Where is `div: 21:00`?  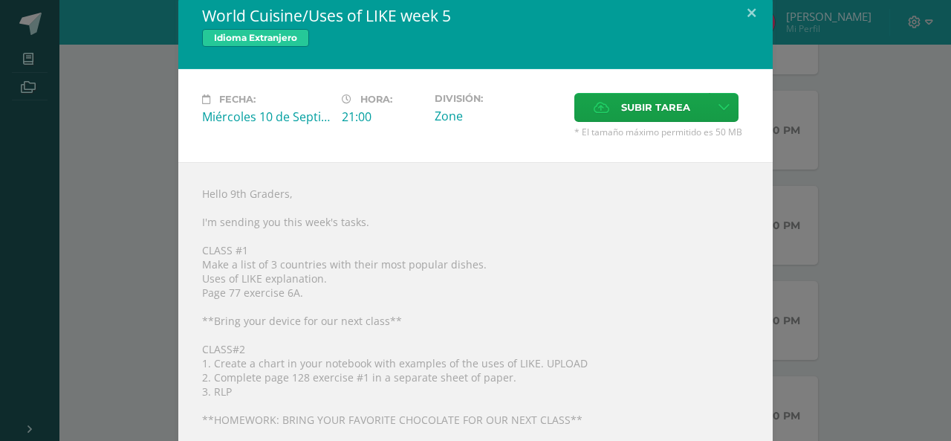 div: 21:00 is located at coordinates (382, 117).